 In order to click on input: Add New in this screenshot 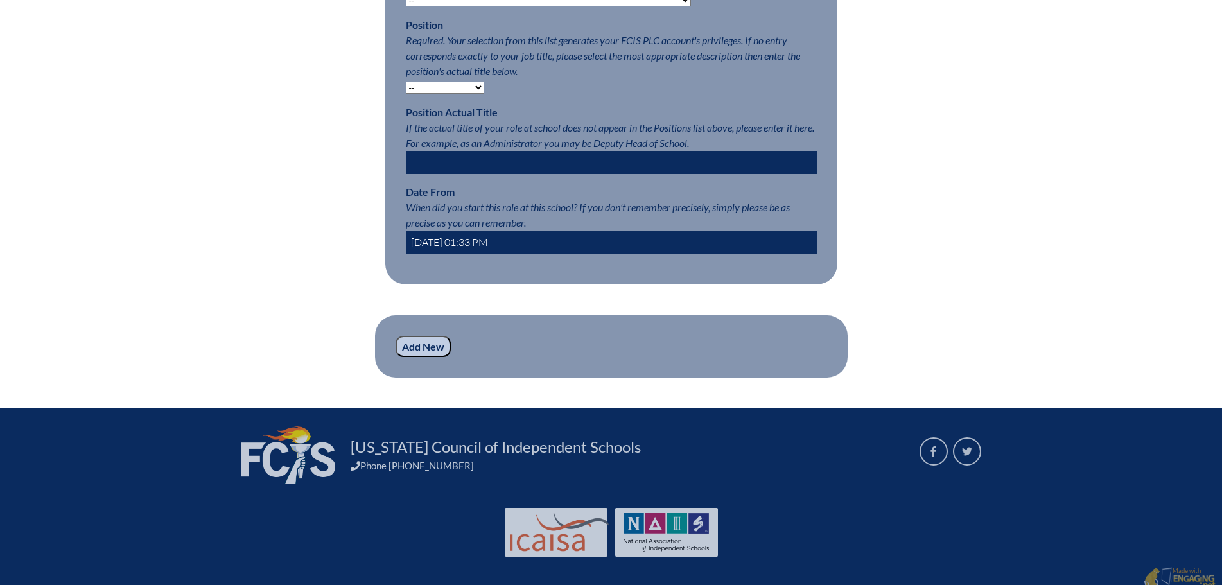, I will do `click(423, 347)`.